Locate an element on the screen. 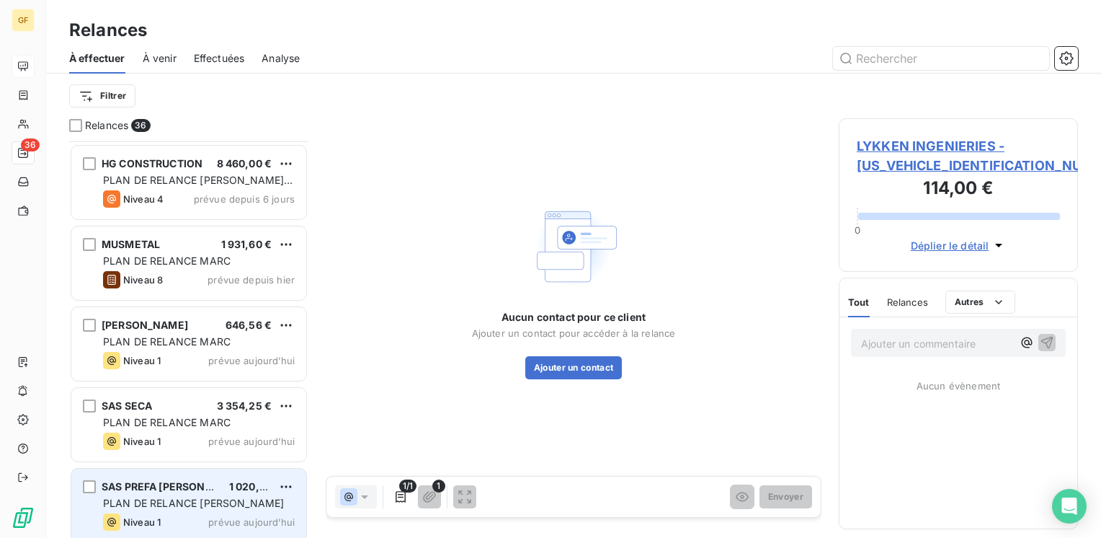 The image size is (1101, 538). input: Rechercher is located at coordinates (941, 58).